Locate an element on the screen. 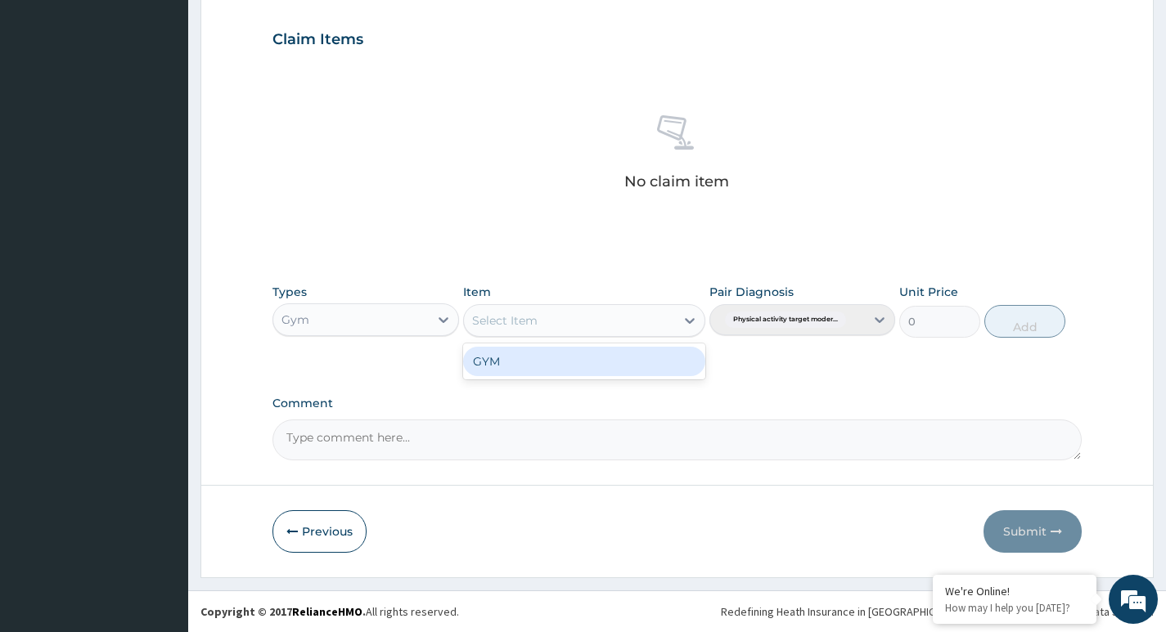 The height and width of the screenshot is (632, 1166). p: How may I help you today? is located at coordinates (1014, 608).